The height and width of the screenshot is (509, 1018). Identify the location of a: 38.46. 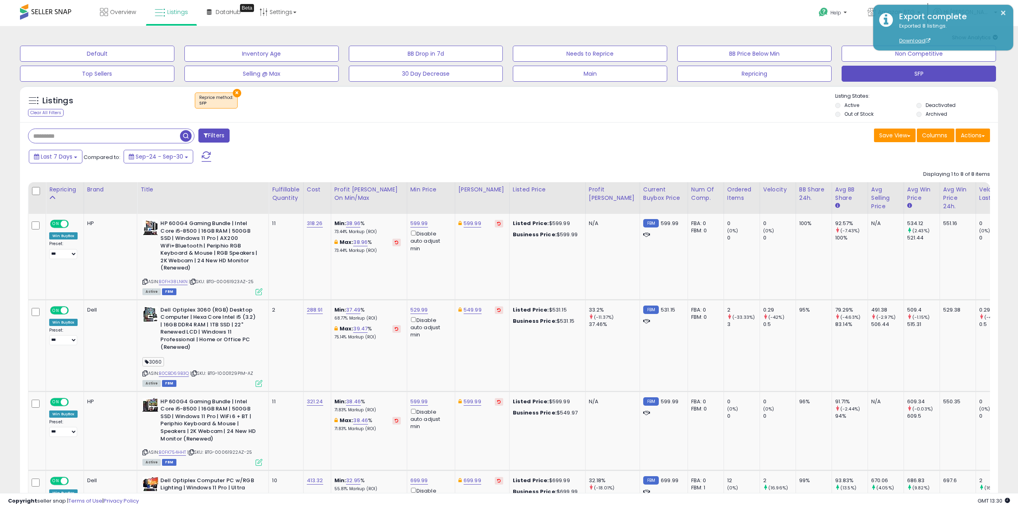
(353, 401).